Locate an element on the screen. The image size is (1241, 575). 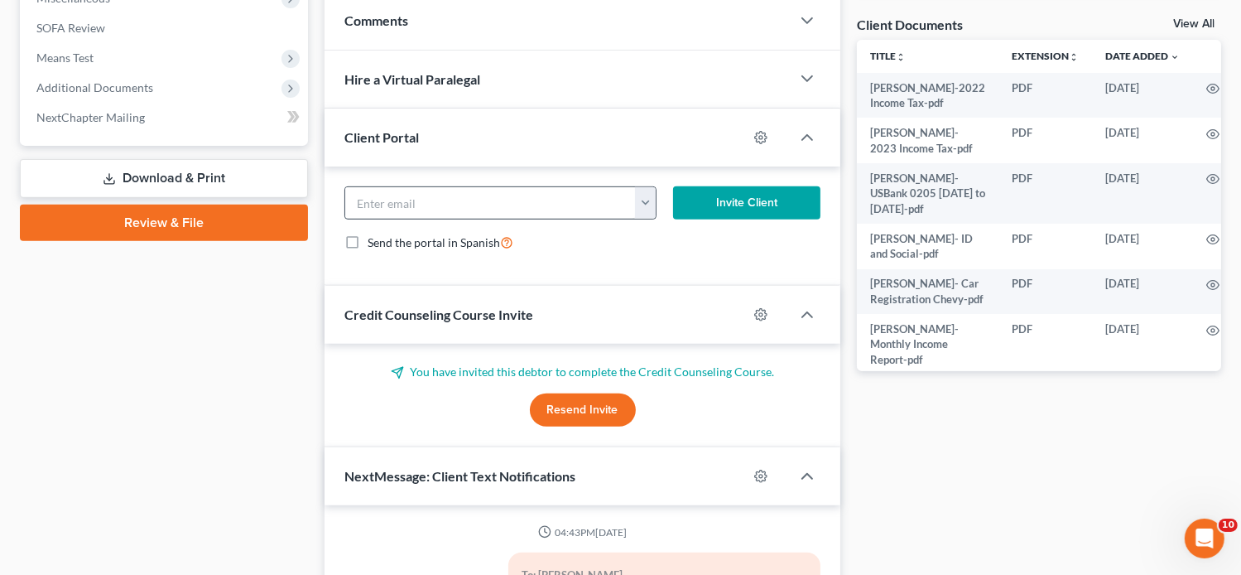
span: NextMessage: Client Text Notifications is located at coordinates (460, 475).